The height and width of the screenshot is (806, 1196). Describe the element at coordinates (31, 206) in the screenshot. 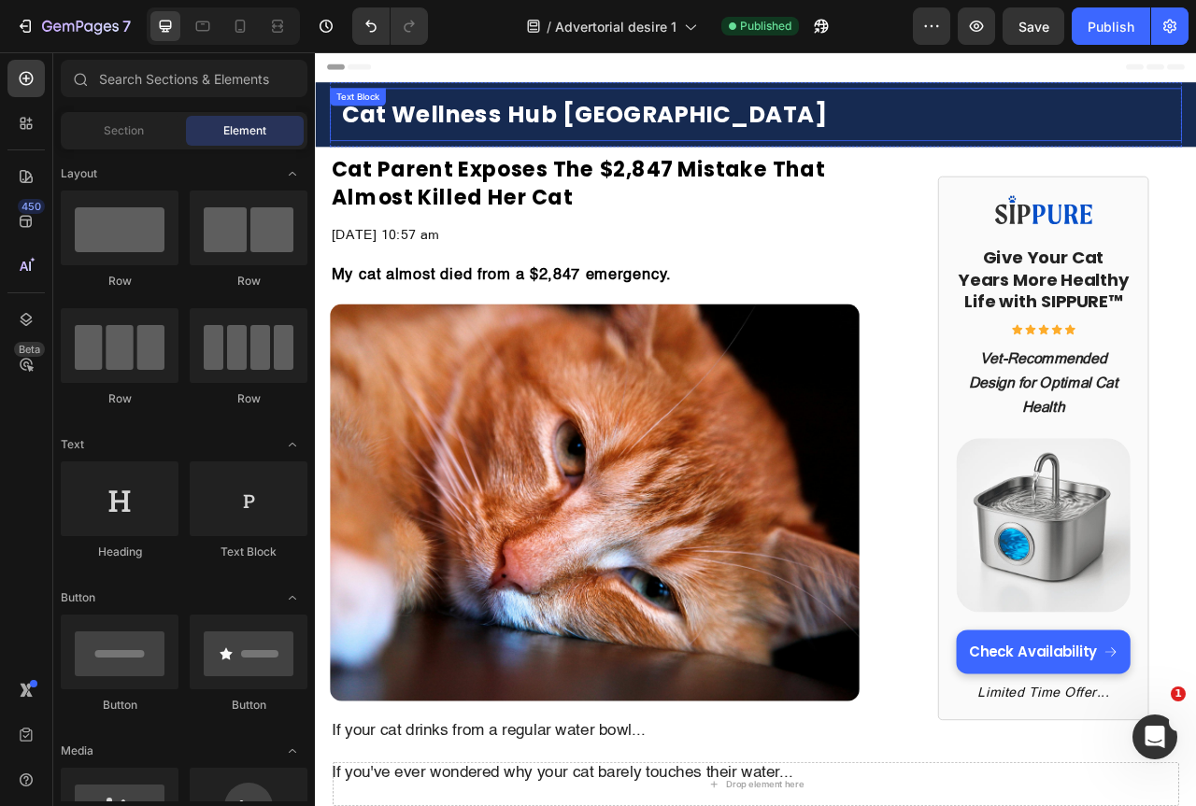

I see `div: 450` at that location.